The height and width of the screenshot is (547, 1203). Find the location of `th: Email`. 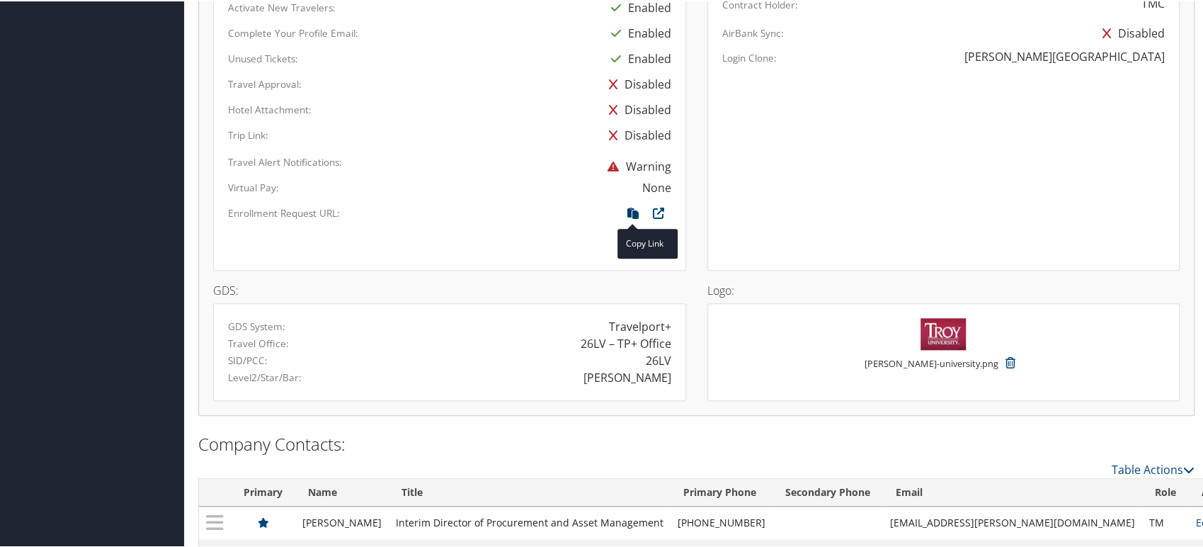

th: Email is located at coordinates (1012, 491).